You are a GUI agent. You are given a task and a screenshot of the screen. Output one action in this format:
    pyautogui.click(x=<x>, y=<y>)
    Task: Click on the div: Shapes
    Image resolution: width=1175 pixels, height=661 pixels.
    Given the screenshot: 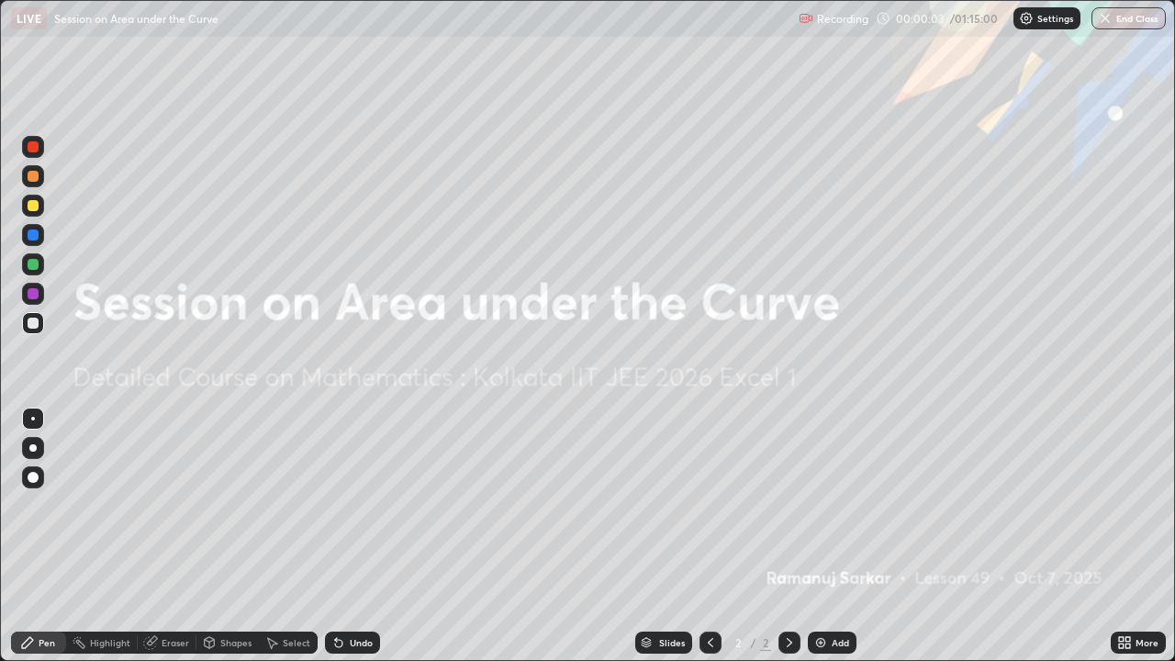 What is the action you would take?
    pyautogui.click(x=236, y=643)
    